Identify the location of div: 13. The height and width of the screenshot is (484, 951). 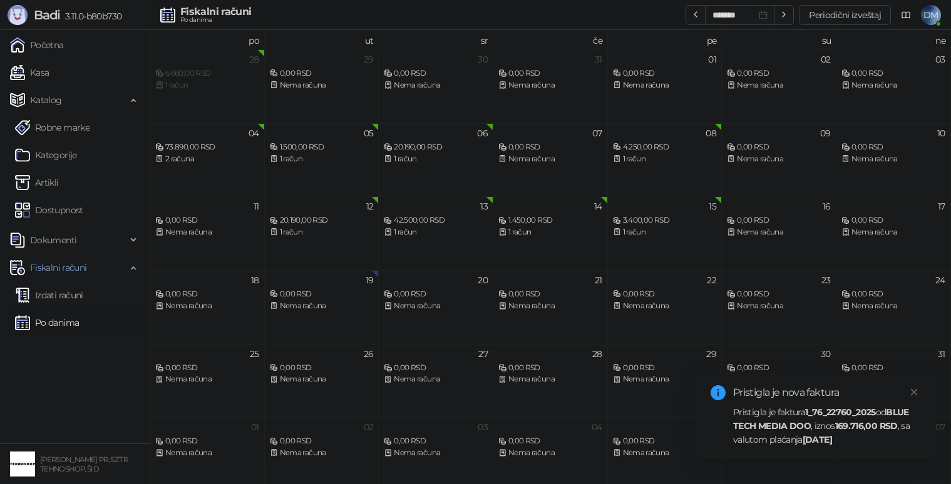
(484, 207).